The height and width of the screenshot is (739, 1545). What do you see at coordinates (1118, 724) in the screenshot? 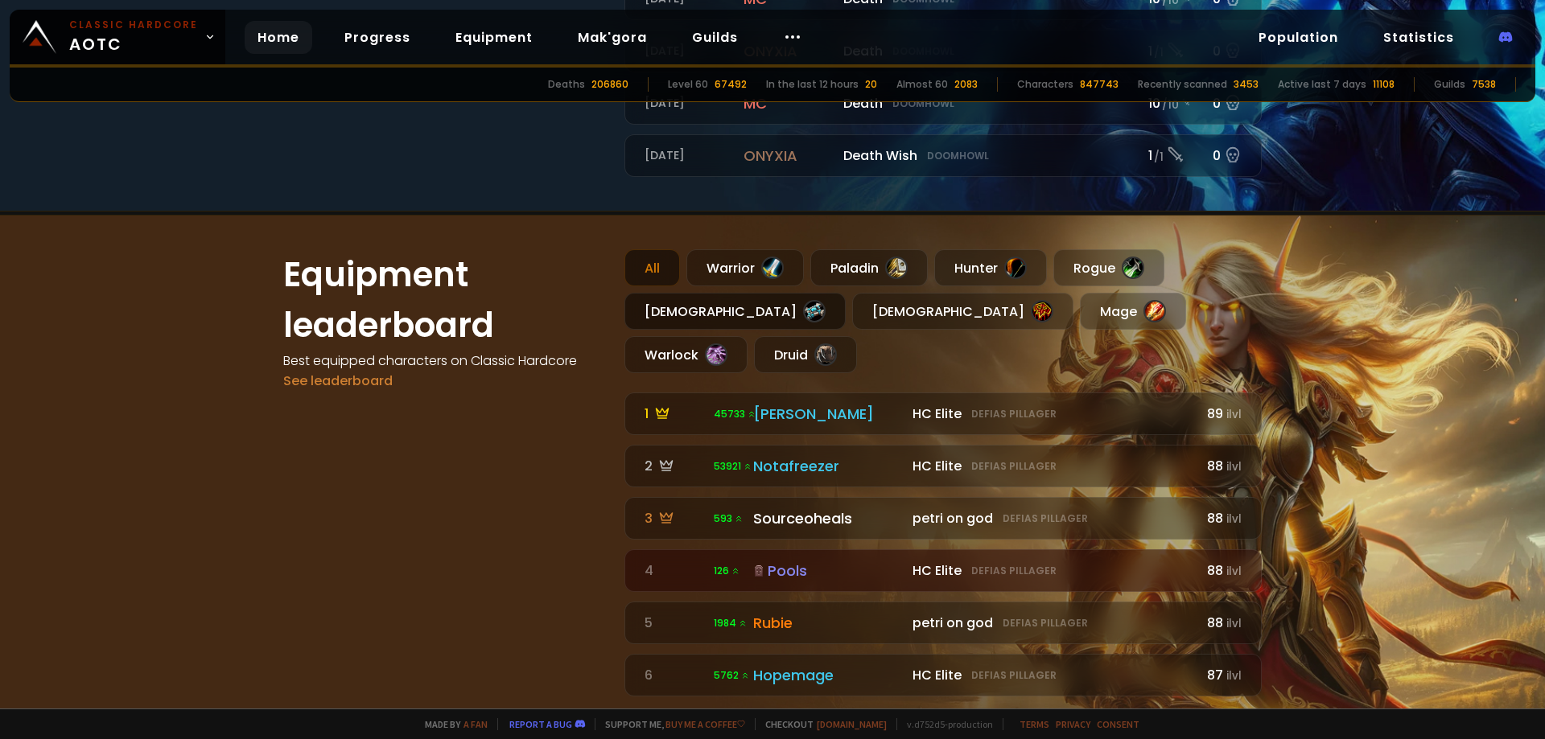
I see `a: Consent` at bounding box center [1118, 724].